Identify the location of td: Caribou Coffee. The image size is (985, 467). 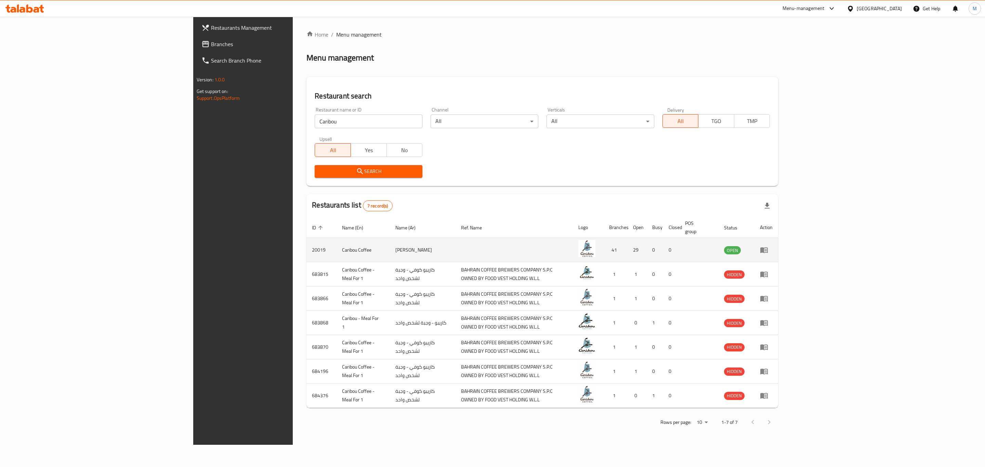
(363, 250).